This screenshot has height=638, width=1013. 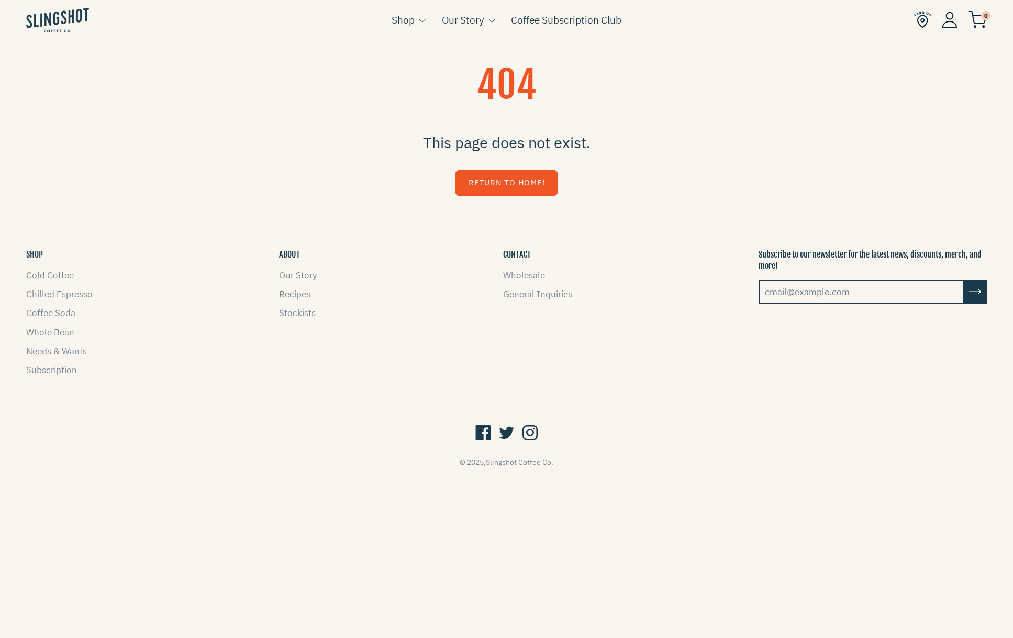 What do you see at coordinates (506, 462) in the screenshot?
I see `span: © 2025,` at bounding box center [506, 462].